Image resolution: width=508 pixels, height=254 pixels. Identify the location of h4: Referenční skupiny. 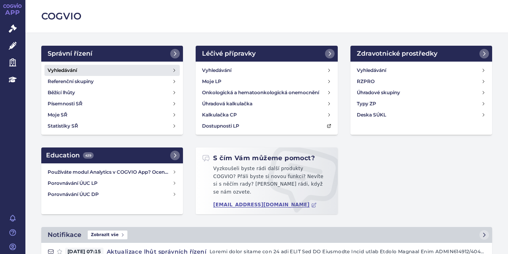
(71, 81).